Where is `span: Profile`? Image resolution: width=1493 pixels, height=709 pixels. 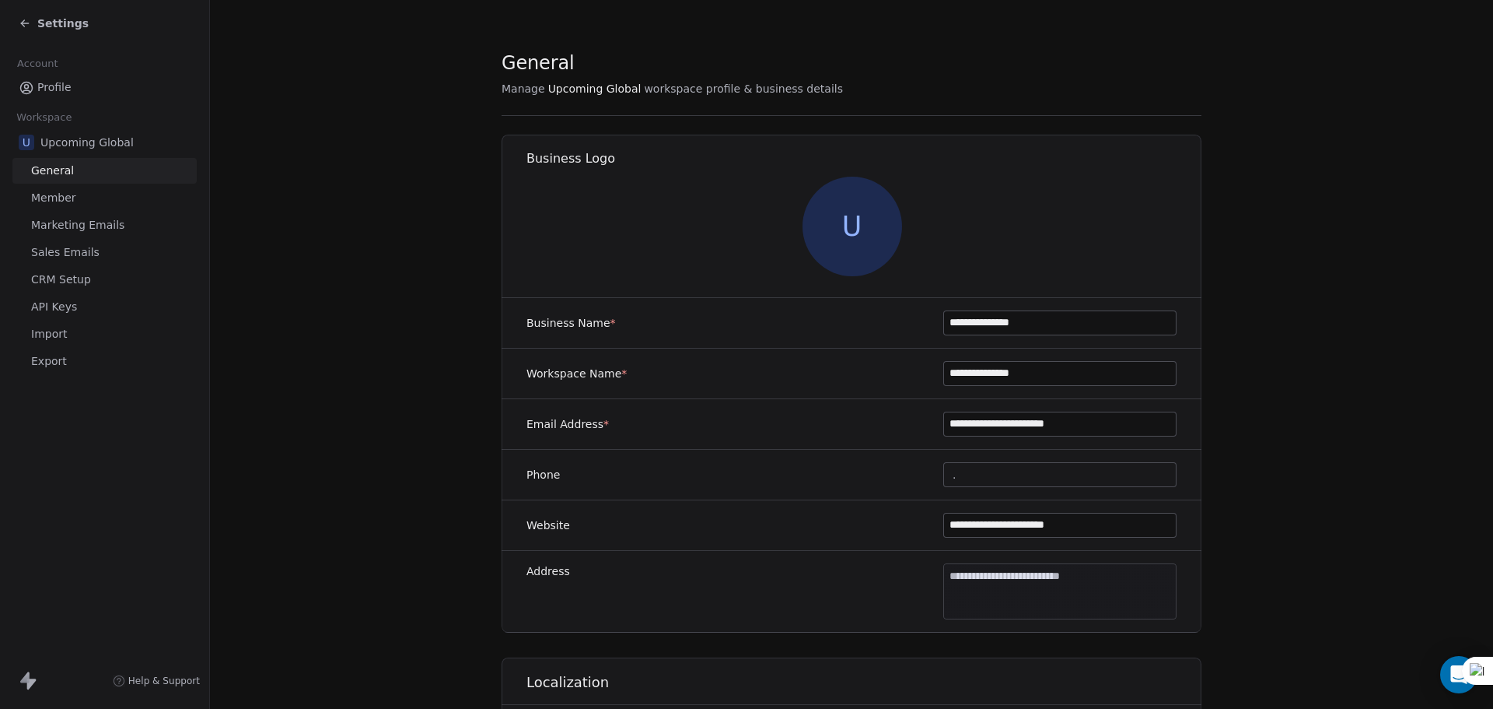
span: Profile is located at coordinates (54, 87).